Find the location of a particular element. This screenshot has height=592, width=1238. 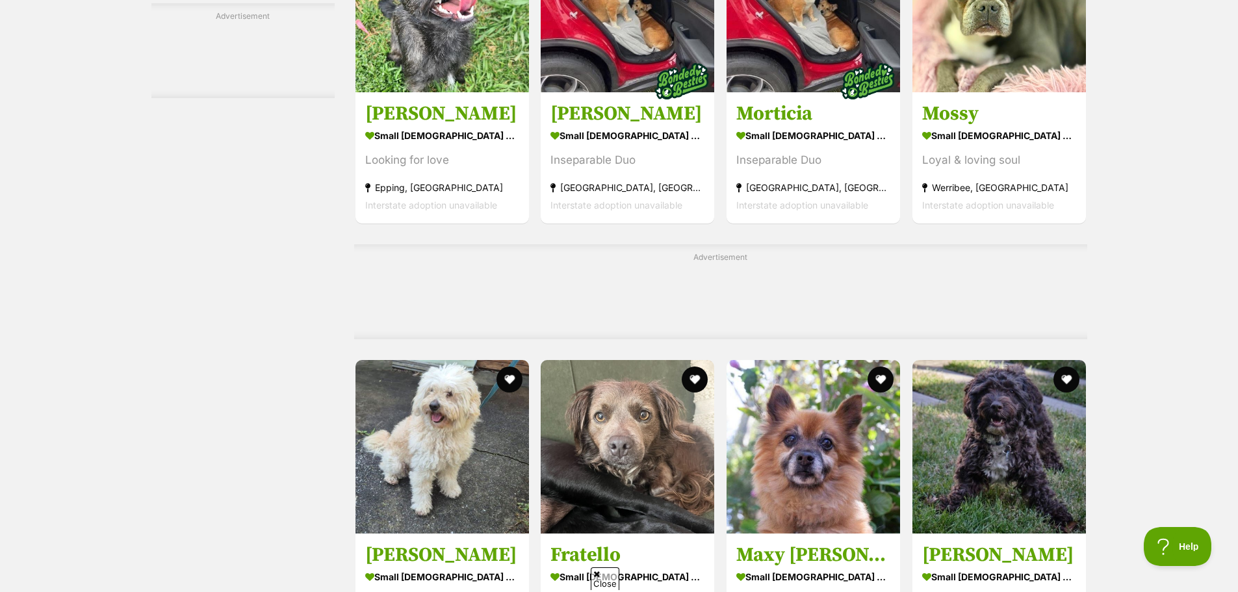

img: Jack Uffelman - Poodle (Toy) x Bichon Frise Dog is located at coordinates (442, 446).